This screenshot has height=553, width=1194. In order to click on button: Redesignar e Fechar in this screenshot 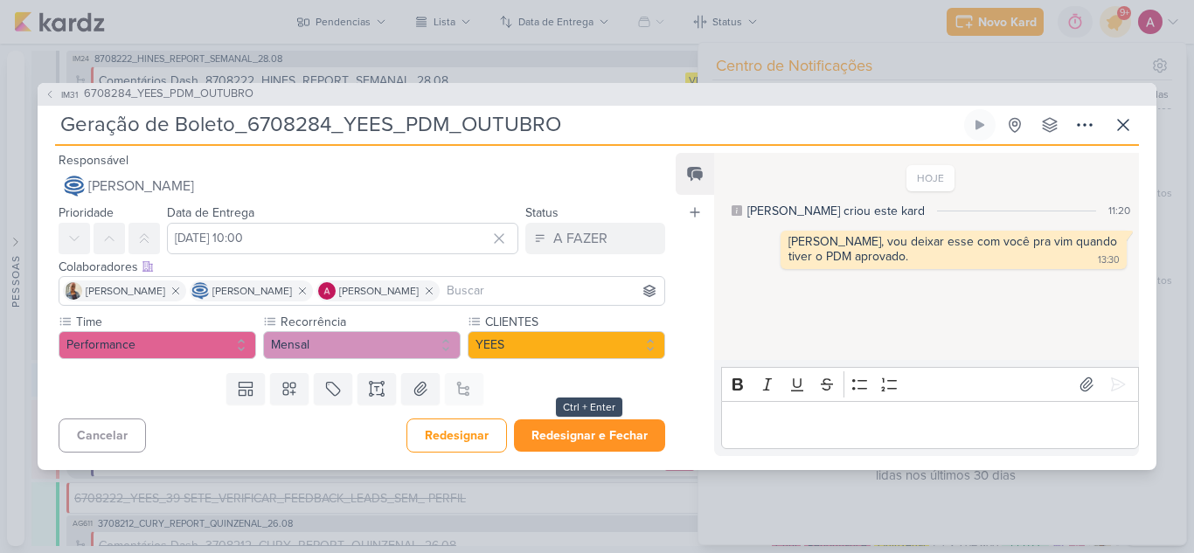, I will do `click(589, 435)`.